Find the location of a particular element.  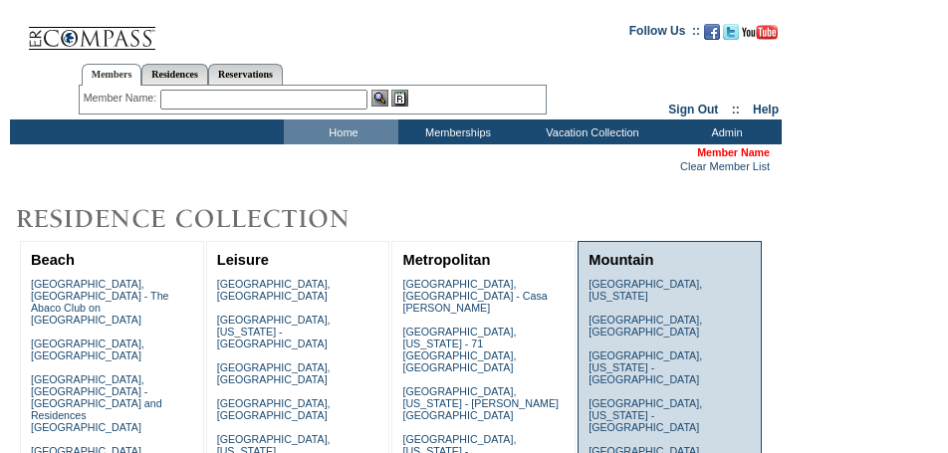

td: Home is located at coordinates (341, 131).